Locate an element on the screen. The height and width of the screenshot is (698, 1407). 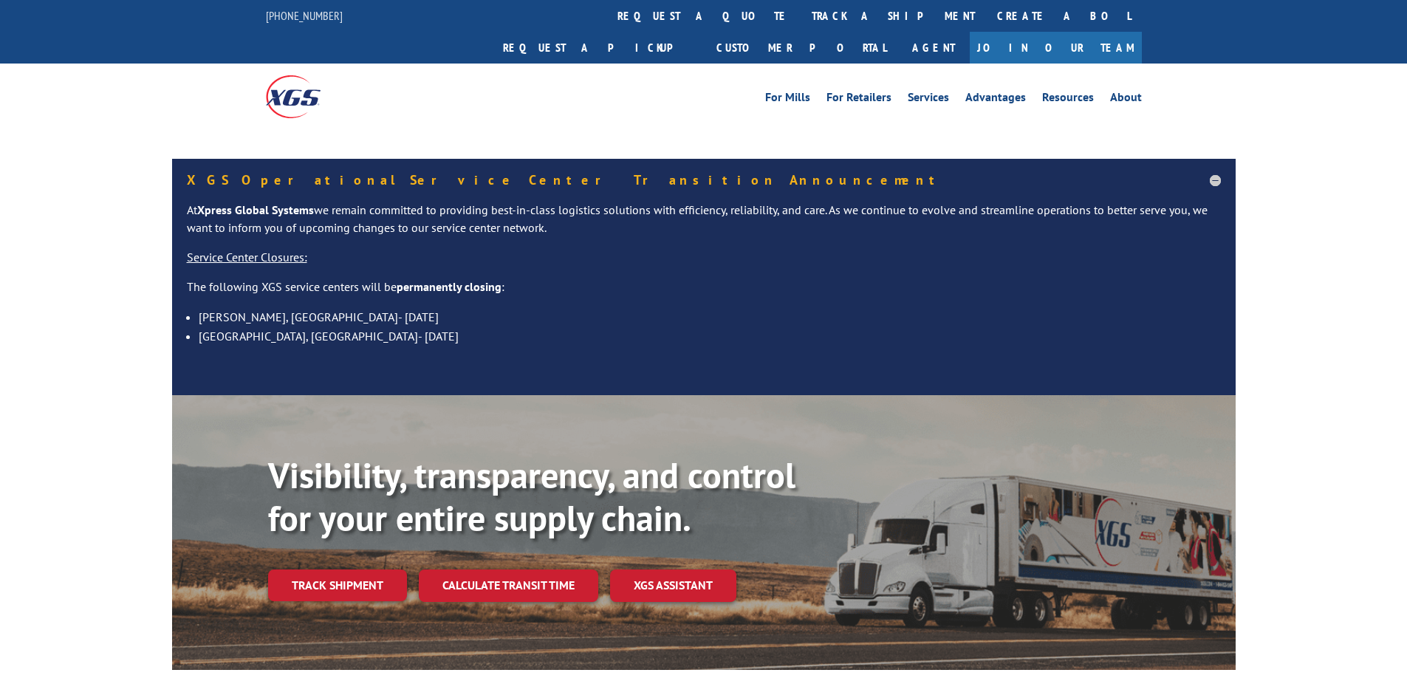
a: Track shipment is located at coordinates (337, 585).